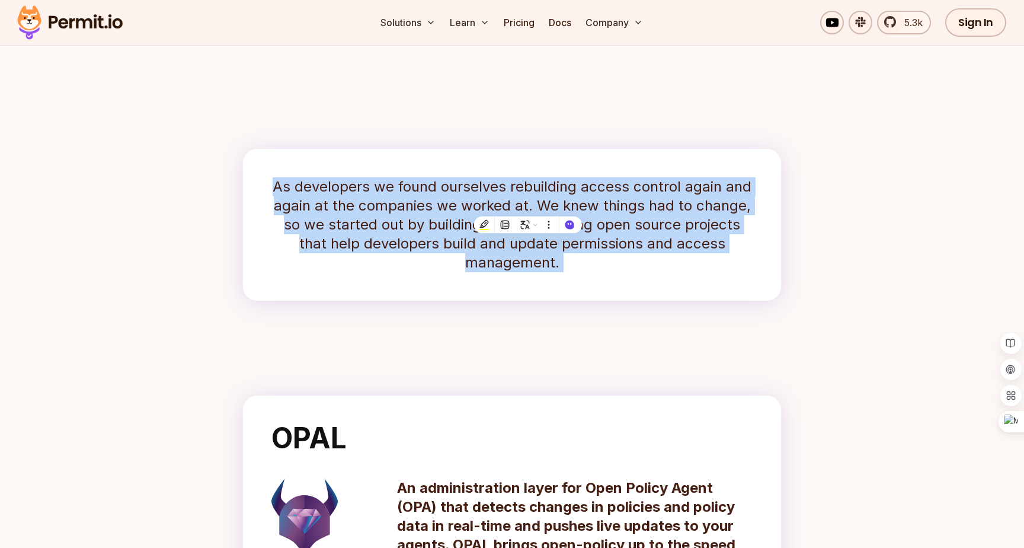 The height and width of the screenshot is (548, 1024). What do you see at coordinates (519, 23) in the screenshot?
I see `a: Pricing` at bounding box center [519, 23].